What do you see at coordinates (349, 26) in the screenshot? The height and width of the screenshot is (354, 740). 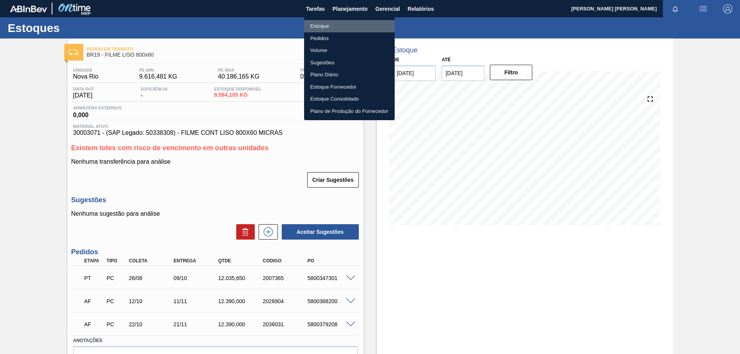 I see `a: Estoque` at bounding box center [349, 26].